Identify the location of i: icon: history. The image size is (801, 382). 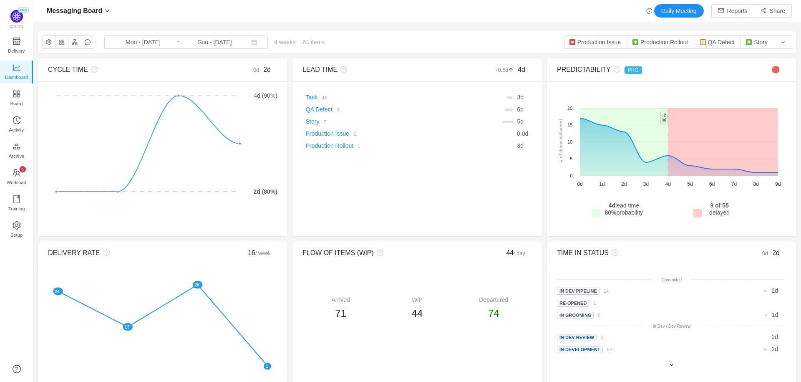
(649, 11).